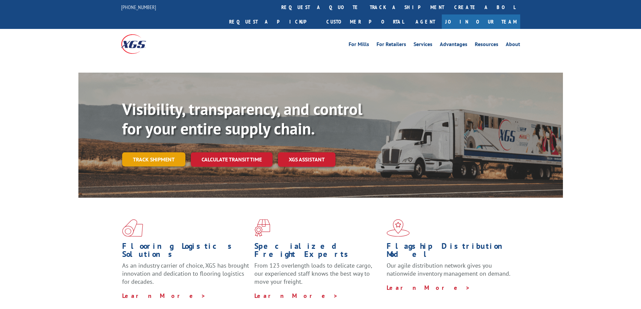 This screenshot has height=309, width=641. Describe the element at coordinates (318, 277) in the screenshot. I see `p: From 123 overlength loads to delicate cargo, our experienced staff knows the best way to move you...` at that location.